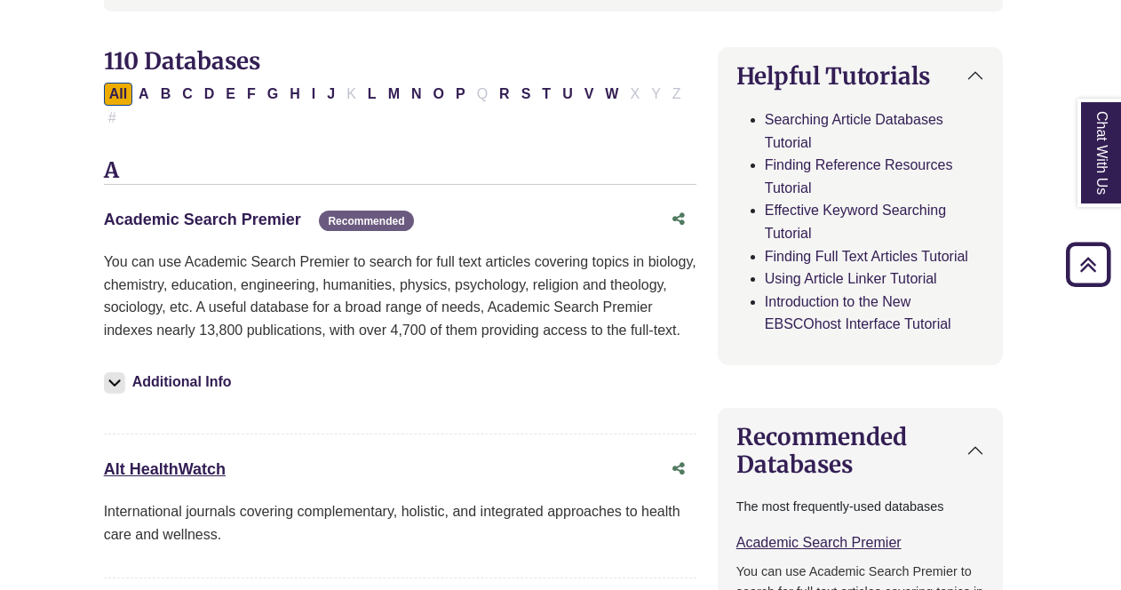 This screenshot has width=1121, height=590. What do you see at coordinates (861, 450) in the screenshot?
I see `button: Recommended Databases` at bounding box center [861, 450].